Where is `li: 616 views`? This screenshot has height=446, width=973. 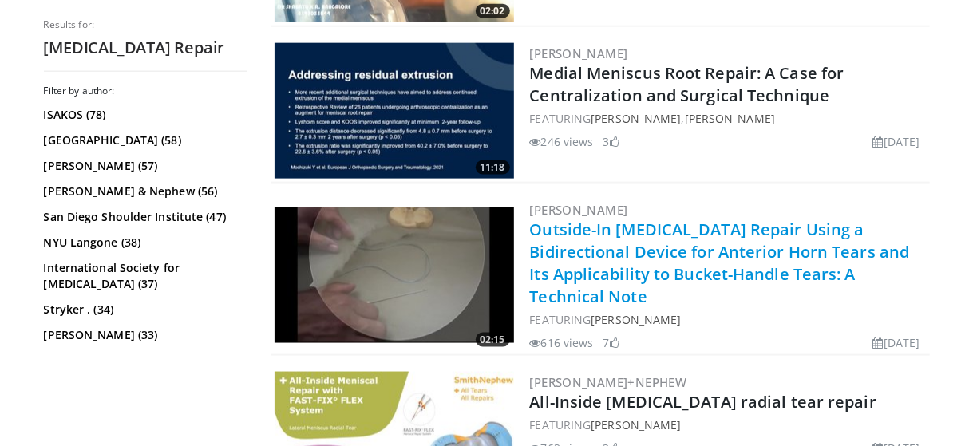
li: 616 views is located at coordinates (562, 342).